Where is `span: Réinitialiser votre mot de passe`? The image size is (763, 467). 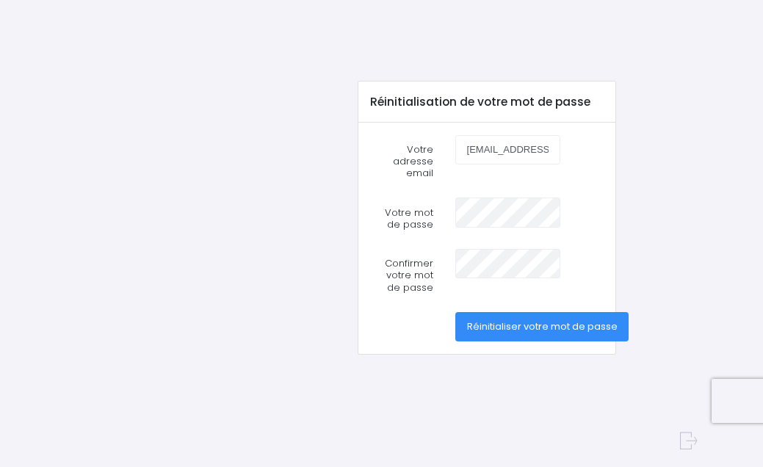
span: Réinitialiser votre mot de passe is located at coordinates (542, 326).